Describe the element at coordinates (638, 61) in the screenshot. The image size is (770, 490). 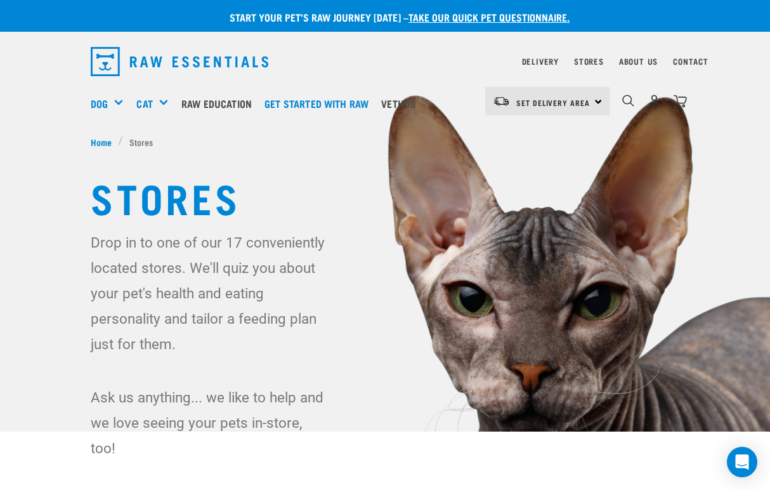
I see `a: About Us` at that location.